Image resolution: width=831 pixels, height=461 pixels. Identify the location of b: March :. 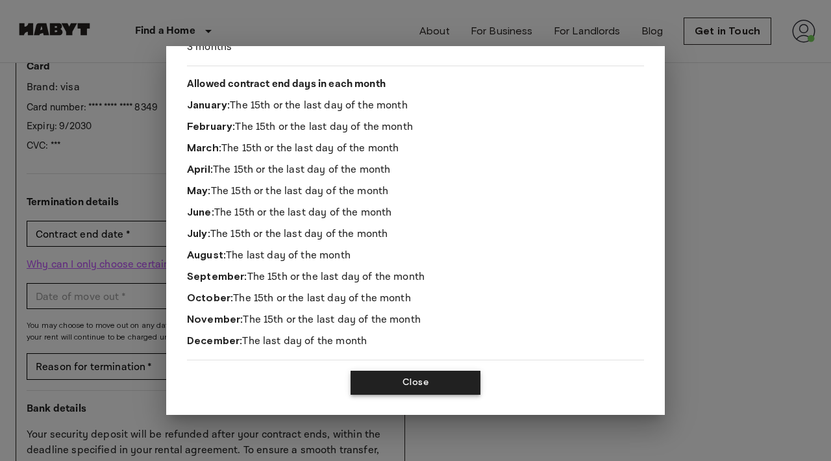
(204, 147).